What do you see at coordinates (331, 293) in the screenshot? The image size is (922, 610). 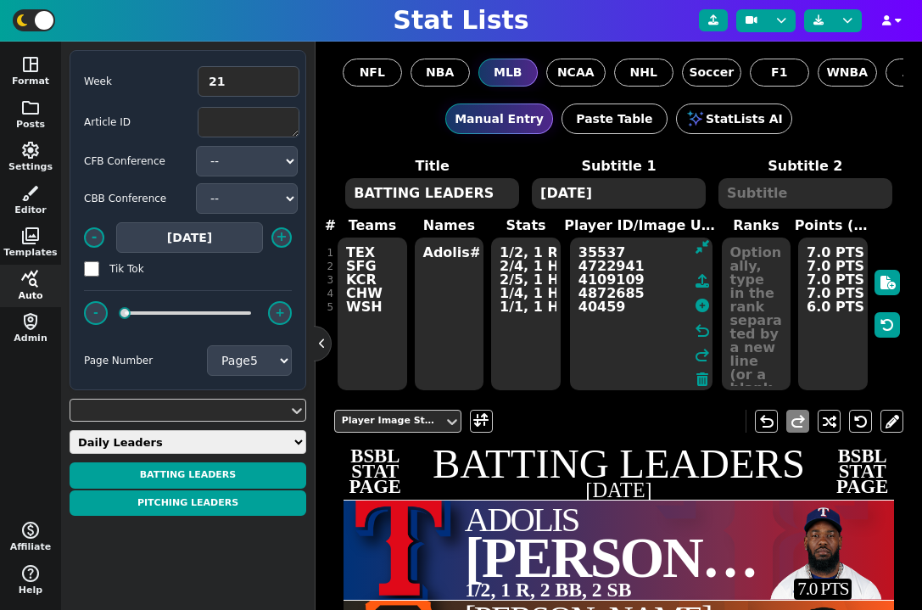 I see `div: 4` at bounding box center [331, 293].